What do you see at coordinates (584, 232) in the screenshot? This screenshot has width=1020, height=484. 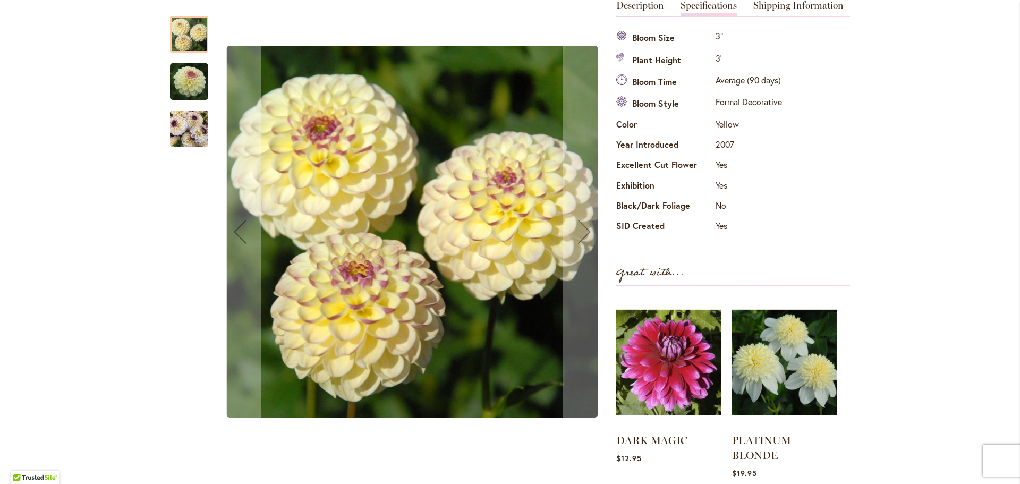 I see `button: Next` at bounding box center [584, 232].